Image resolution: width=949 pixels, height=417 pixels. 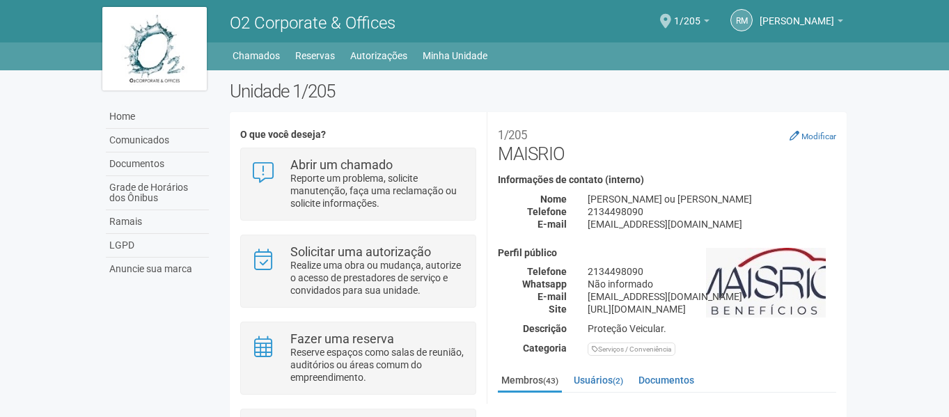 What do you see at coordinates (819, 136) in the screenshot?
I see `small: Modificar` at bounding box center [819, 136].